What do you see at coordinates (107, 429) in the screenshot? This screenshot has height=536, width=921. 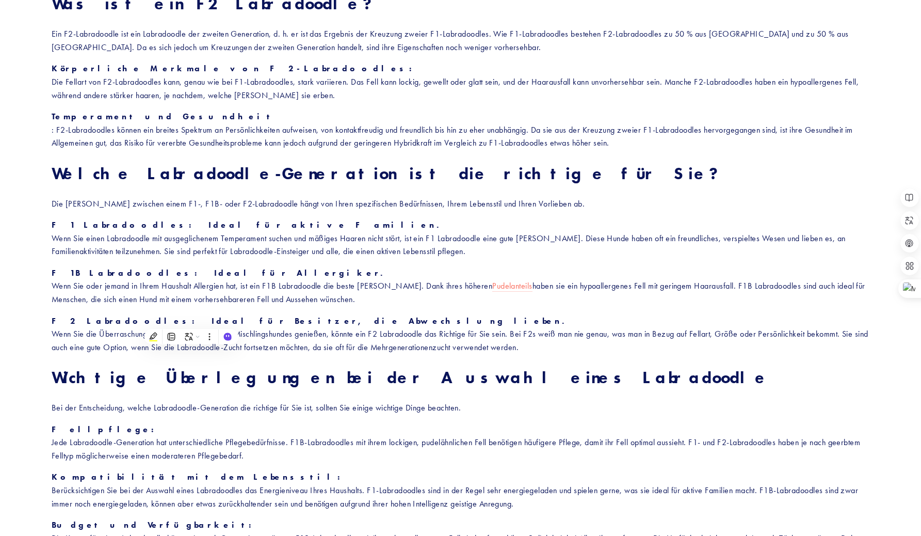 I see `font: Fellpflege:` at bounding box center [107, 429].